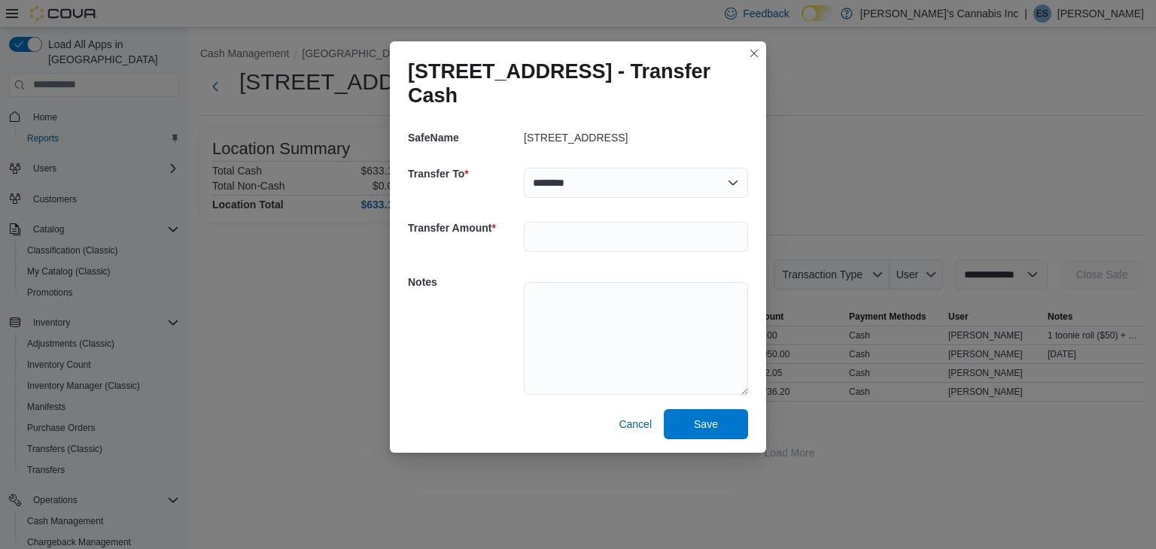  What do you see at coordinates (635, 424) in the screenshot?
I see `span: Cancel` at bounding box center [635, 424].